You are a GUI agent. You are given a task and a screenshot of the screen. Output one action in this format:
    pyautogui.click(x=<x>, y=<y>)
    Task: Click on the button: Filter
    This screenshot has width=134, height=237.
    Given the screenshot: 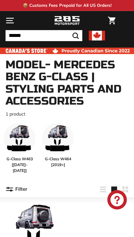 What is the action you would take?
    pyautogui.click(x=16, y=190)
    